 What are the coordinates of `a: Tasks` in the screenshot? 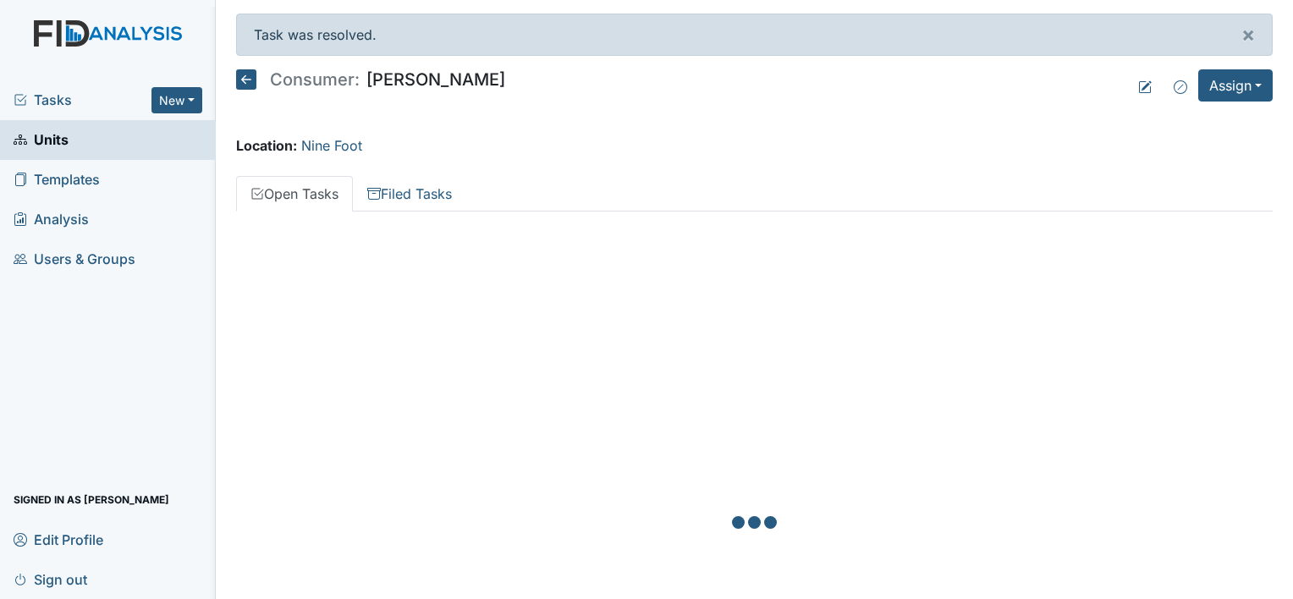 It's located at (82, 100).